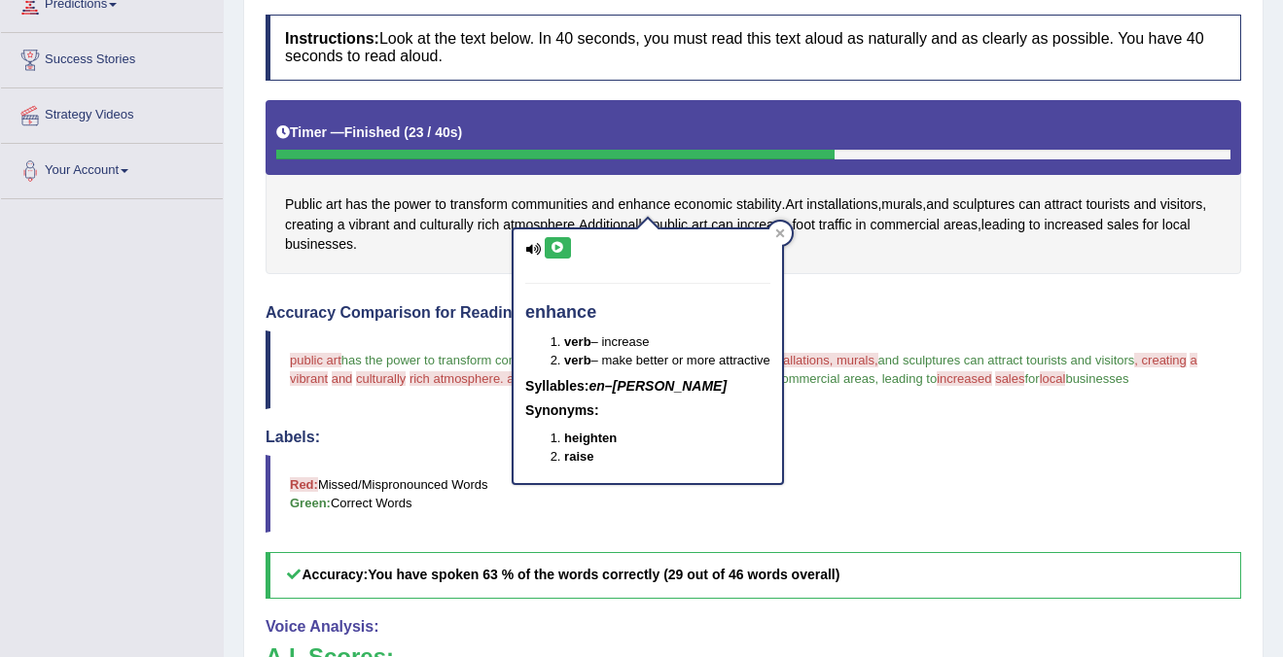 This screenshot has width=1283, height=657. What do you see at coordinates (909, 378) in the screenshot?
I see `span: leading to` at bounding box center [909, 378].